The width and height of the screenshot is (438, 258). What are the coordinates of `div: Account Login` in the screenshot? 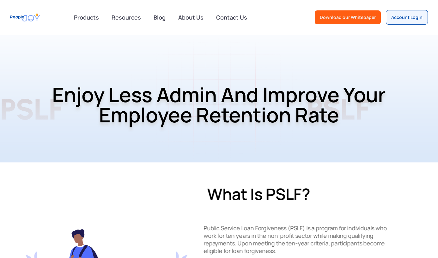 It's located at (406, 17).